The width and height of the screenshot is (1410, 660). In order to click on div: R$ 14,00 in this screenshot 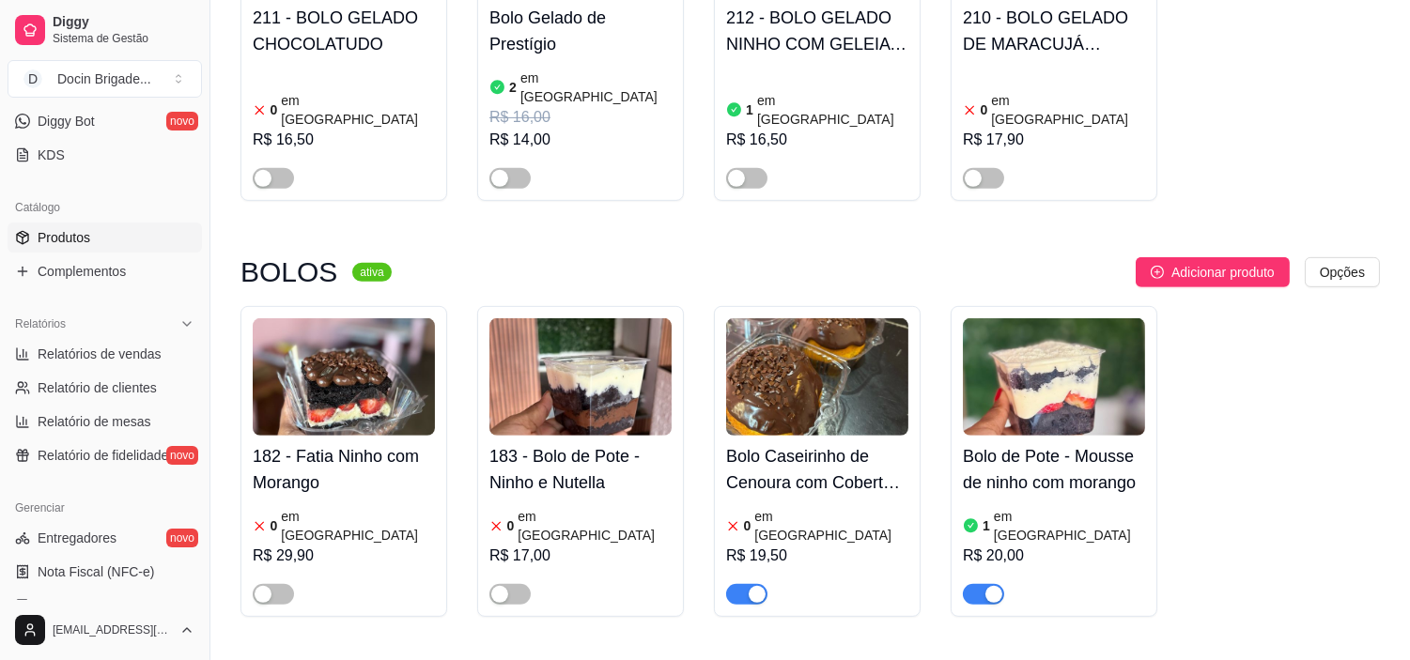, I will do `click(581, 140)`.